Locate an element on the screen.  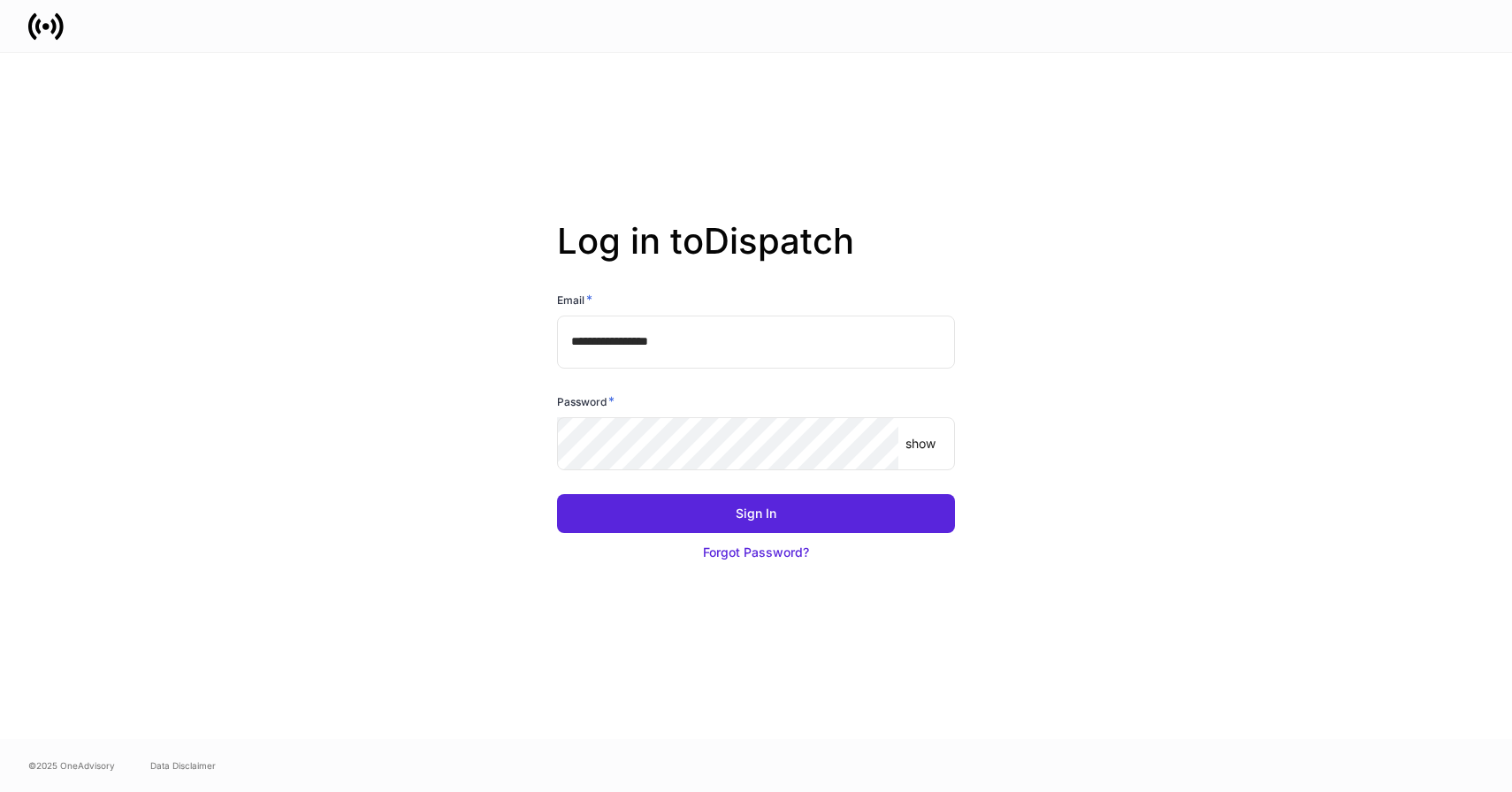
div: Forgot Password? is located at coordinates (756, 553).